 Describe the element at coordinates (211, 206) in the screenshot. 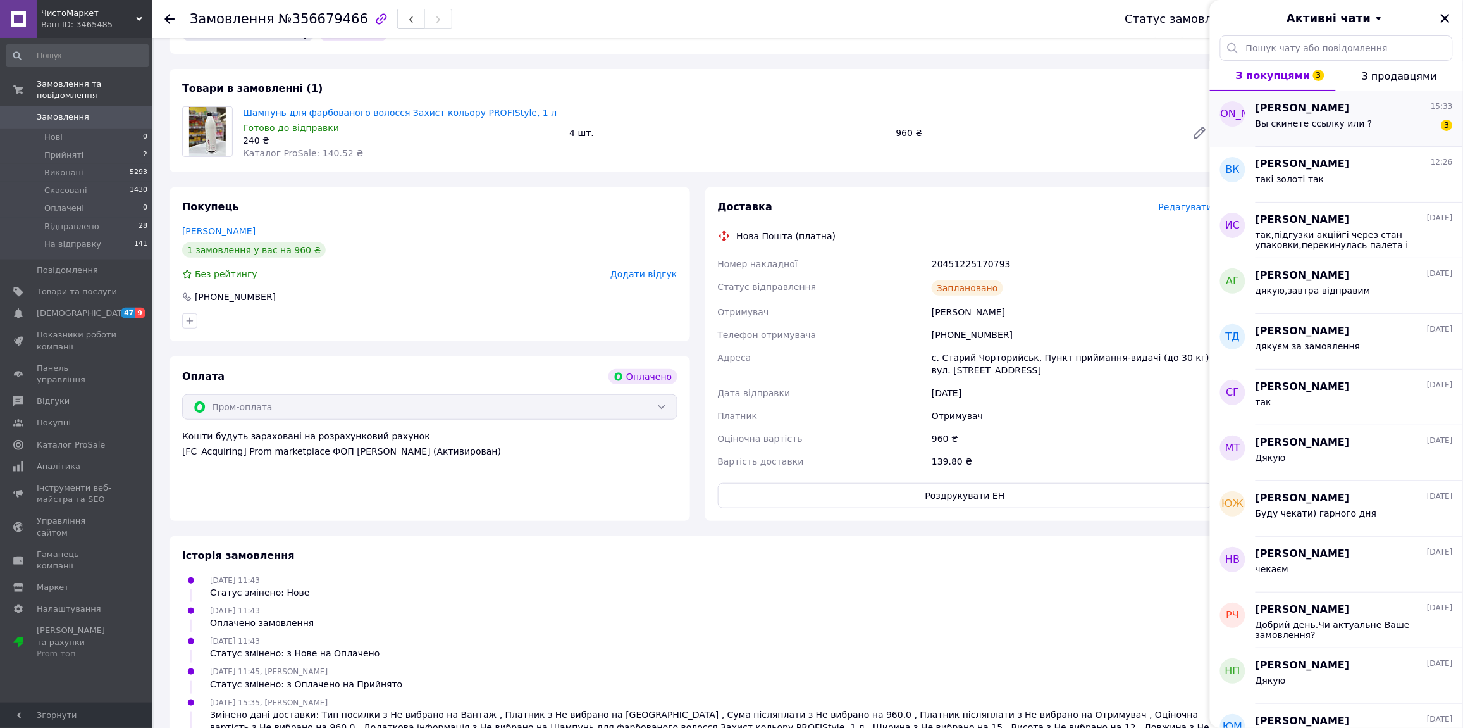

I see `span: Покупець` at that location.